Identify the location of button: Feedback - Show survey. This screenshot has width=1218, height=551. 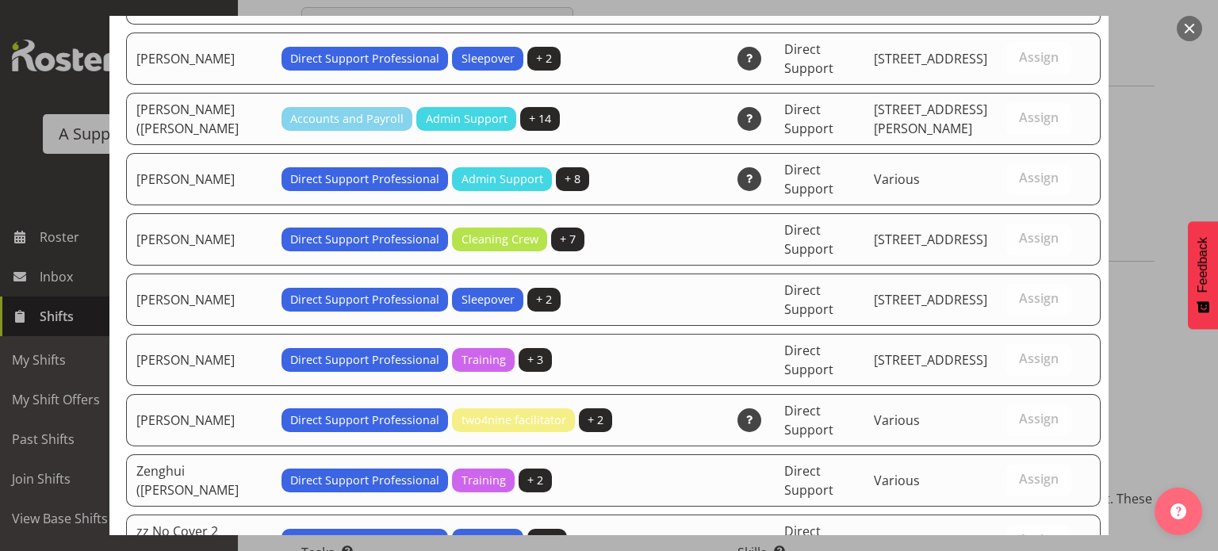
(1203, 275).